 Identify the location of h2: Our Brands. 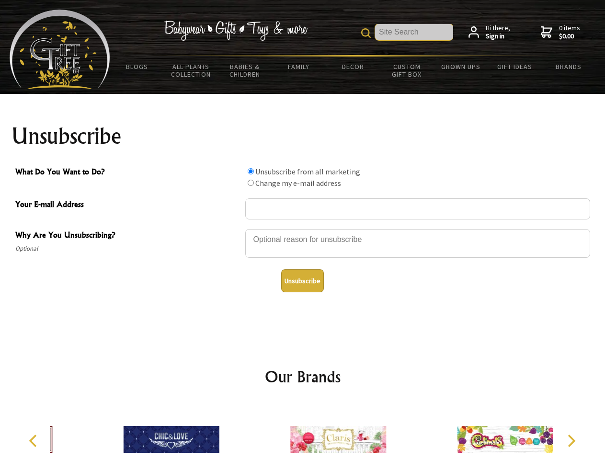
(303, 377).